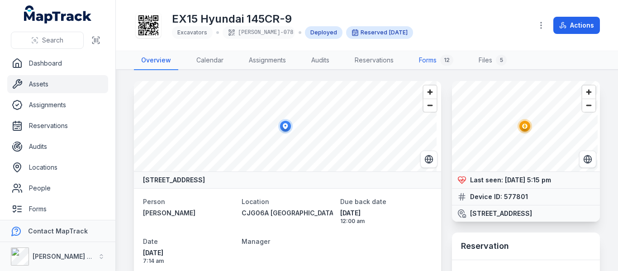 This screenshot has height=271, width=618. I want to click on strong: Last seen:, so click(487, 180).